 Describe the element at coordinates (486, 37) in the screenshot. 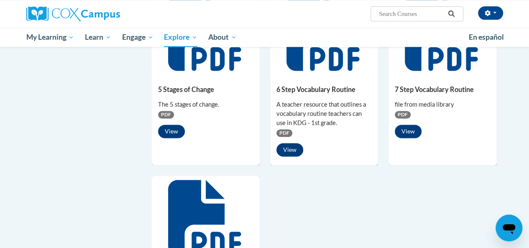

I see `span: En español` at that location.